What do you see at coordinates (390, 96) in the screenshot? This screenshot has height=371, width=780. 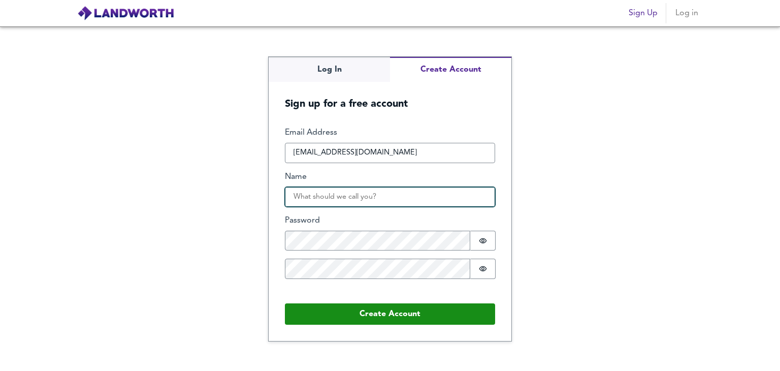 I see `h5: Sign up for a free account` at bounding box center [390, 96].